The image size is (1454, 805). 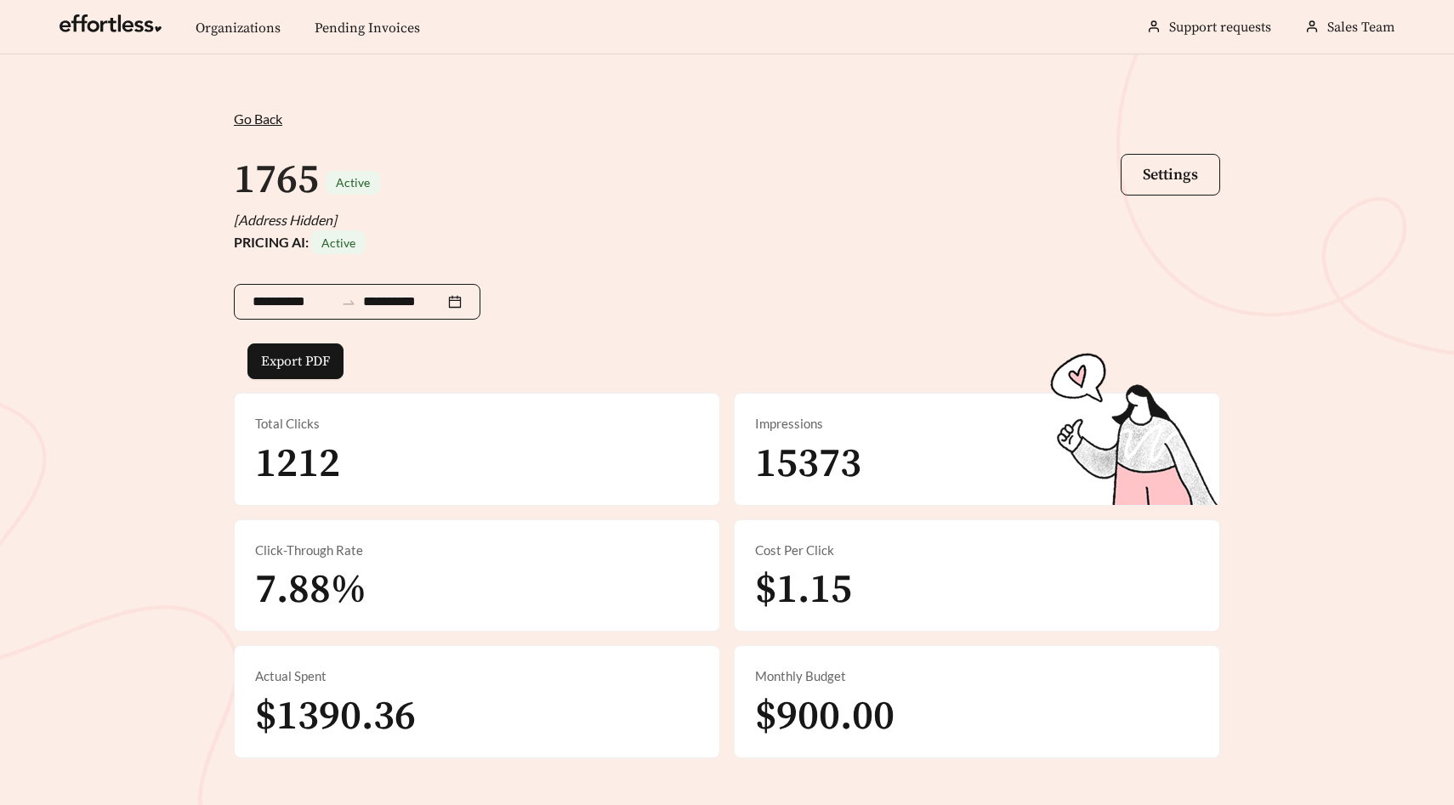 I want to click on div: Cost Per Click, so click(x=977, y=550).